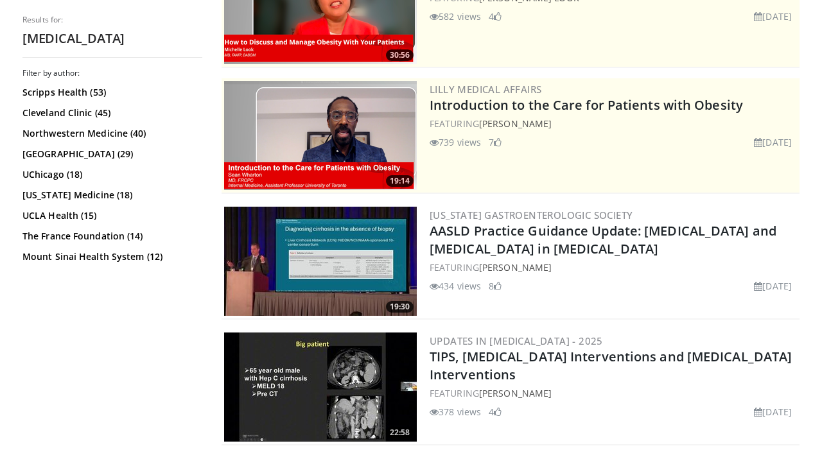  Describe the element at coordinates (110, 92) in the screenshot. I see `a: Scripps Health (53)` at that location.